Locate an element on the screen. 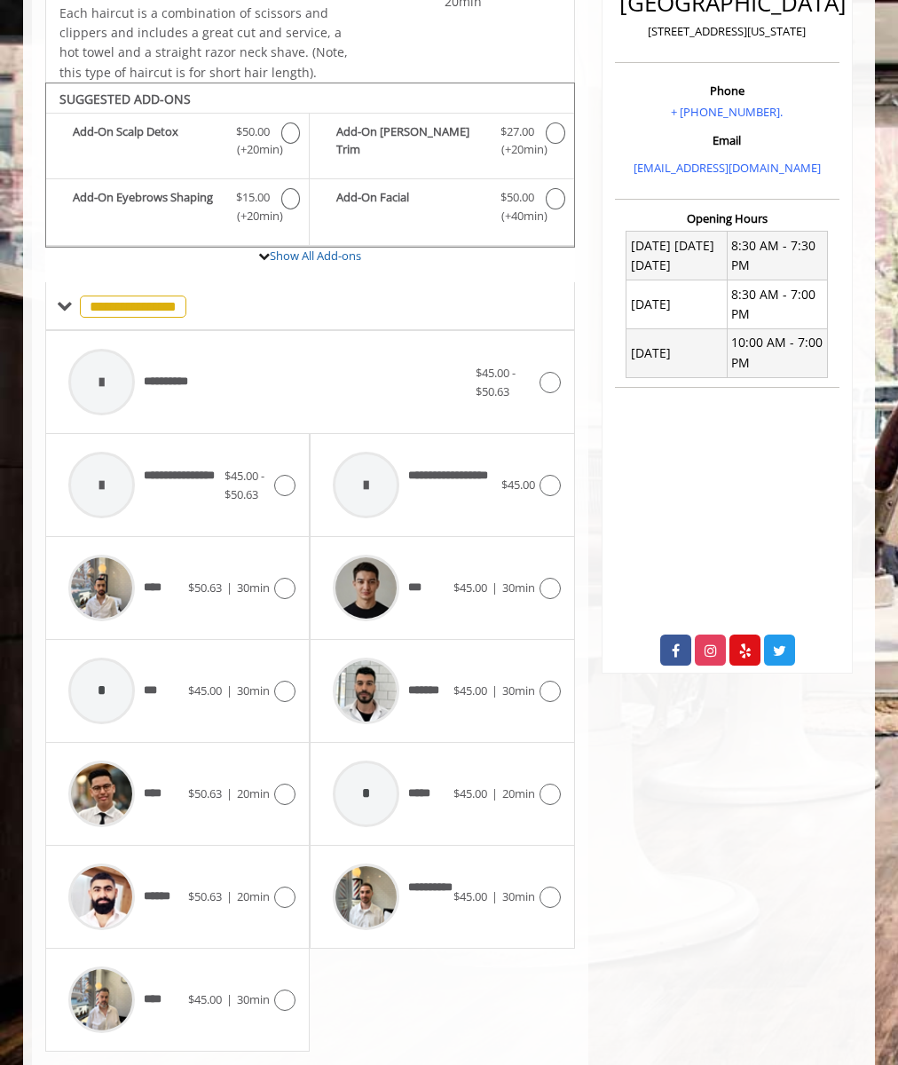 Image resolution: width=898 pixels, height=1065 pixels. td: 10:00 AM - 7:00 PM is located at coordinates (776, 352).